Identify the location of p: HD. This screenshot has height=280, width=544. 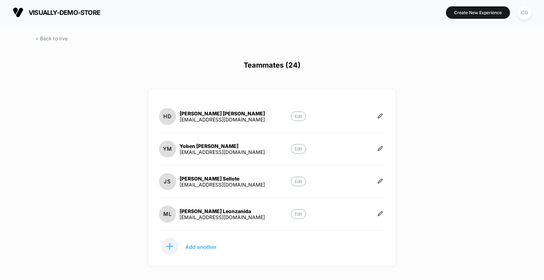
(168, 116).